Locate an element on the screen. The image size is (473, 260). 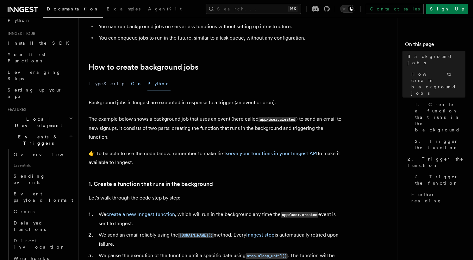
button: Toggle dark mode is located at coordinates (347, 9).